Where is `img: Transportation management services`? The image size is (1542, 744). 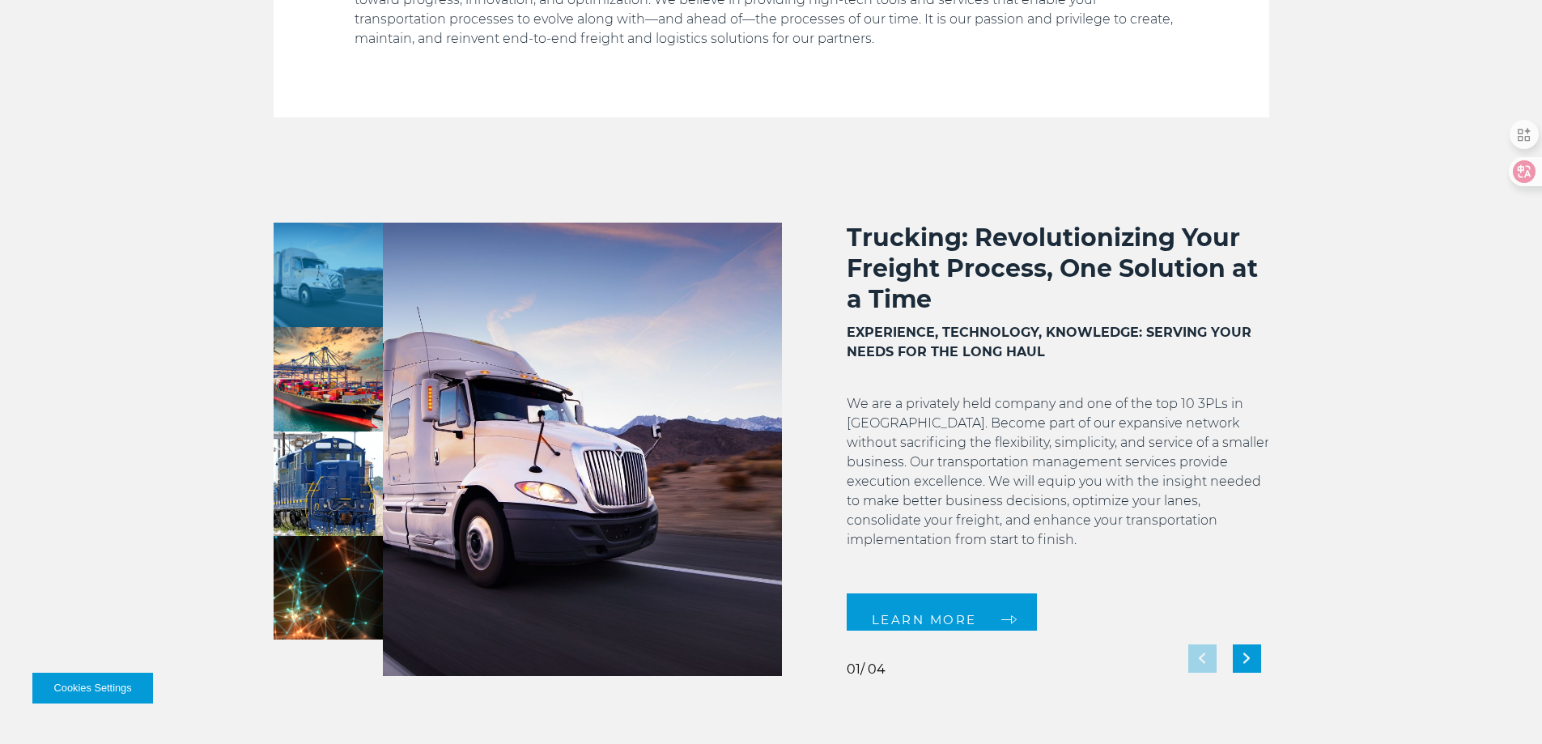
img: Transportation management services is located at coordinates (582, 449).